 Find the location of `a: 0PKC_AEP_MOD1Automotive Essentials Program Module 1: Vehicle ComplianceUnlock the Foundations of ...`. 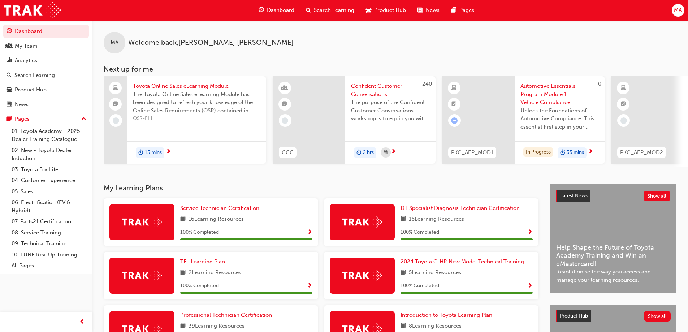

a: 0PKC_AEP_MOD1Automotive Essentials Program Module 1: Vehicle ComplianceUnlock the Foundations of ... is located at coordinates (524, 120).